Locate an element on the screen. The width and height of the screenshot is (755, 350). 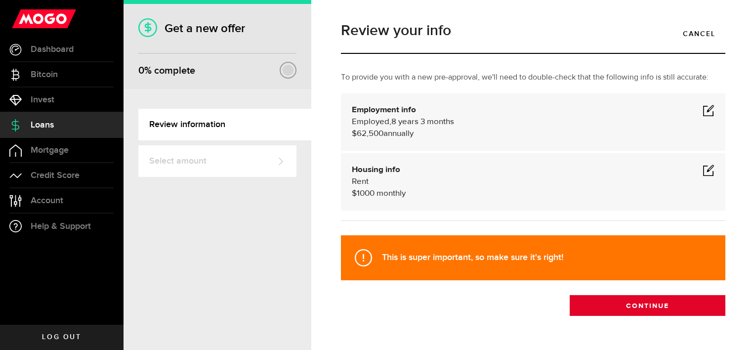
span: Mortgage is located at coordinates (49, 150).